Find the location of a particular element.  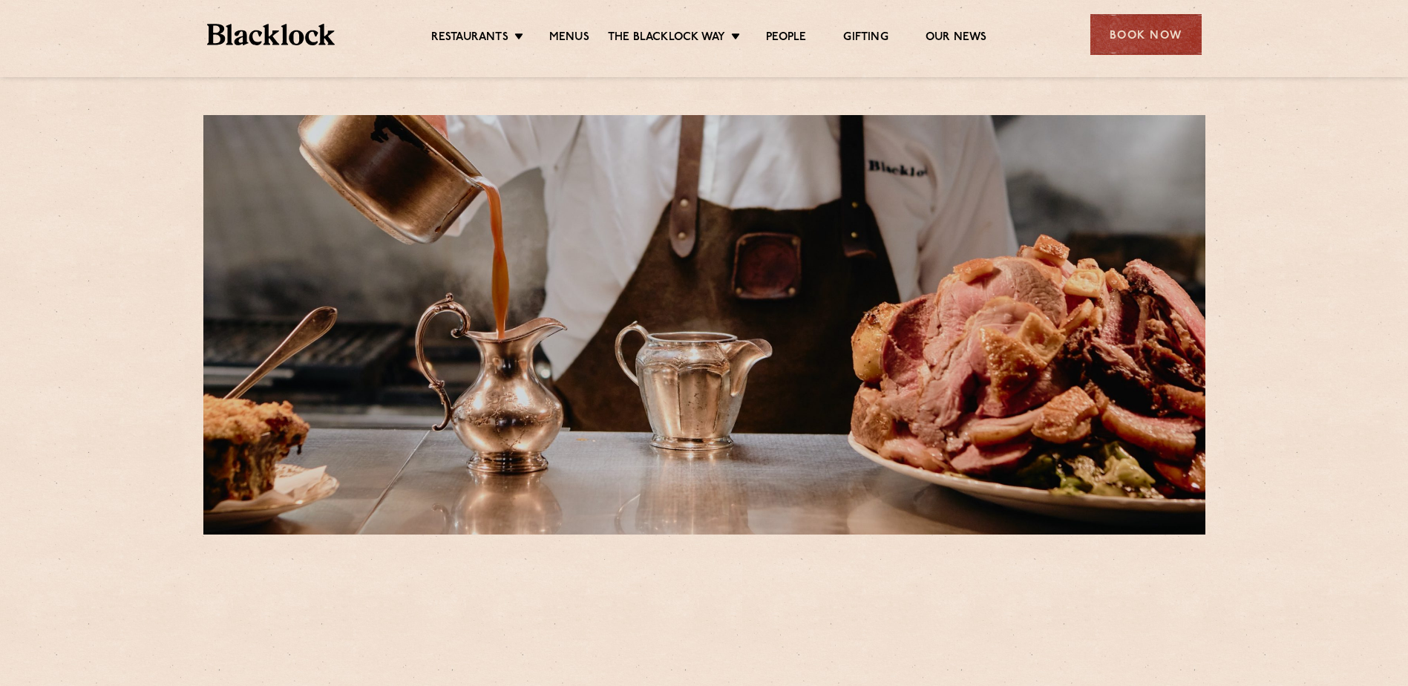

img: BL_Textured_Logo-footer-cropped.svg is located at coordinates (271, 34).